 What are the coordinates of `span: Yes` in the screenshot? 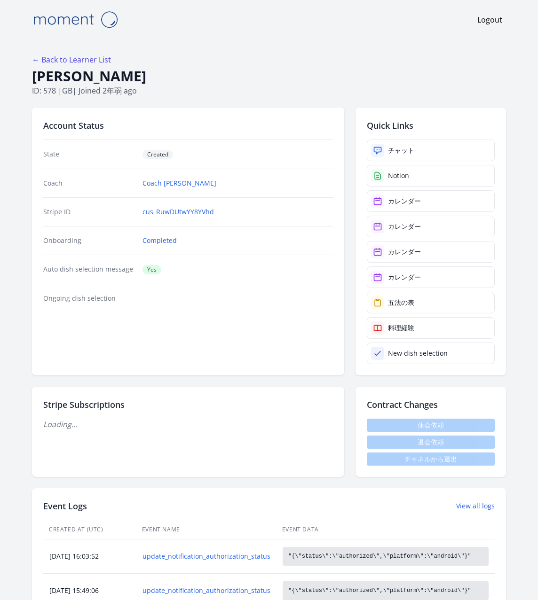 It's located at (152, 270).